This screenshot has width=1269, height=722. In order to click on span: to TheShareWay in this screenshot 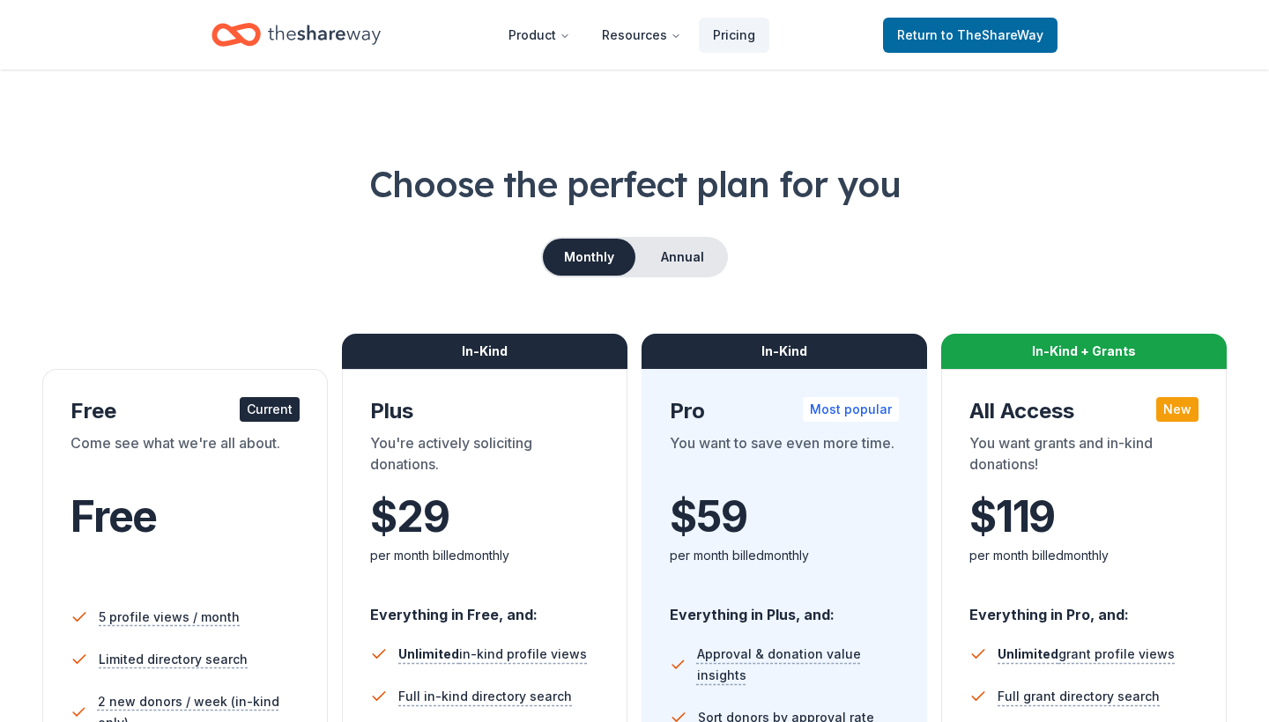, I will do `click(992, 34)`.